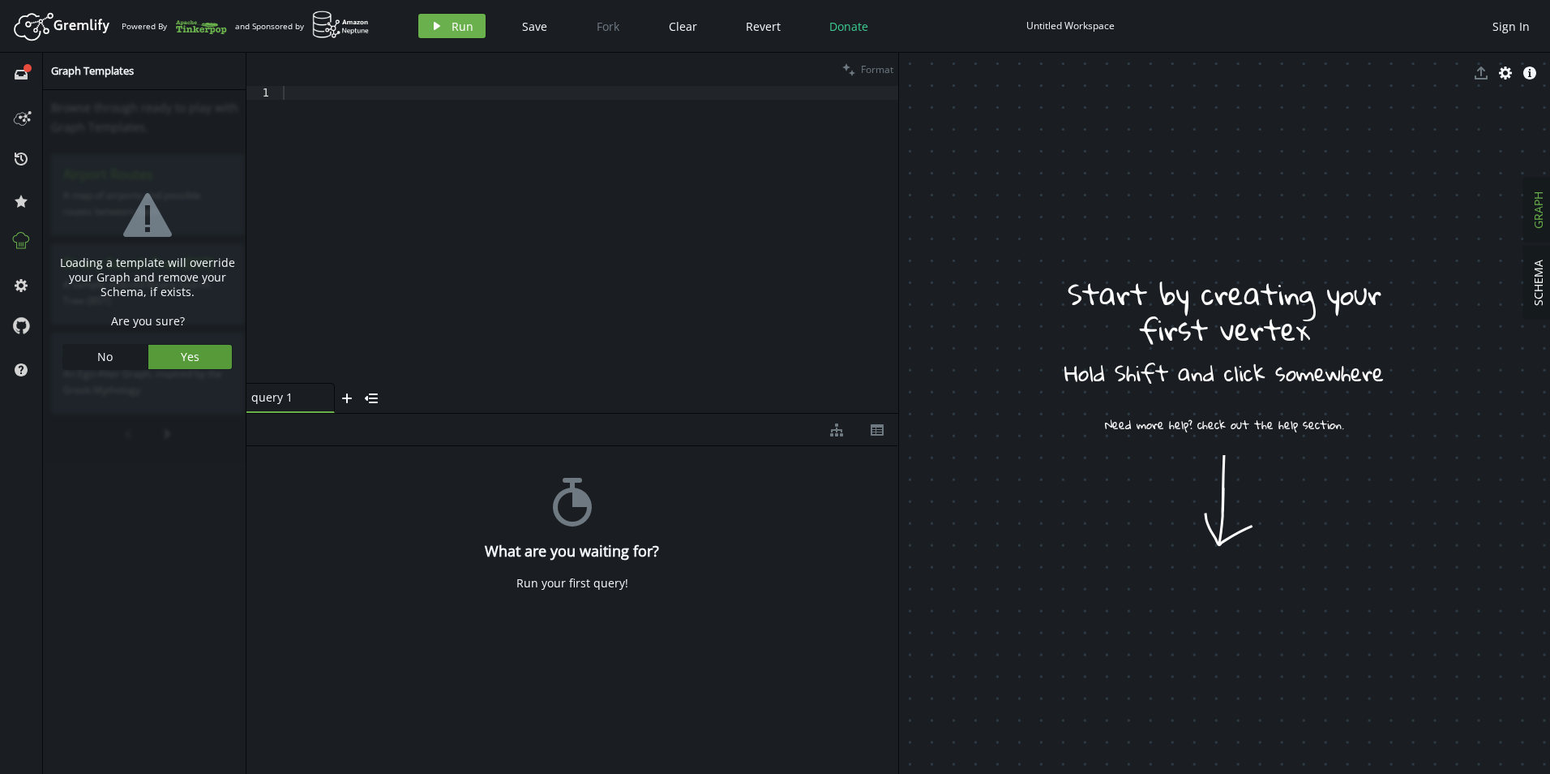 The height and width of the screenshot is (774, 1550). I want to click on img: AWS Neptune, so click(341, 24).